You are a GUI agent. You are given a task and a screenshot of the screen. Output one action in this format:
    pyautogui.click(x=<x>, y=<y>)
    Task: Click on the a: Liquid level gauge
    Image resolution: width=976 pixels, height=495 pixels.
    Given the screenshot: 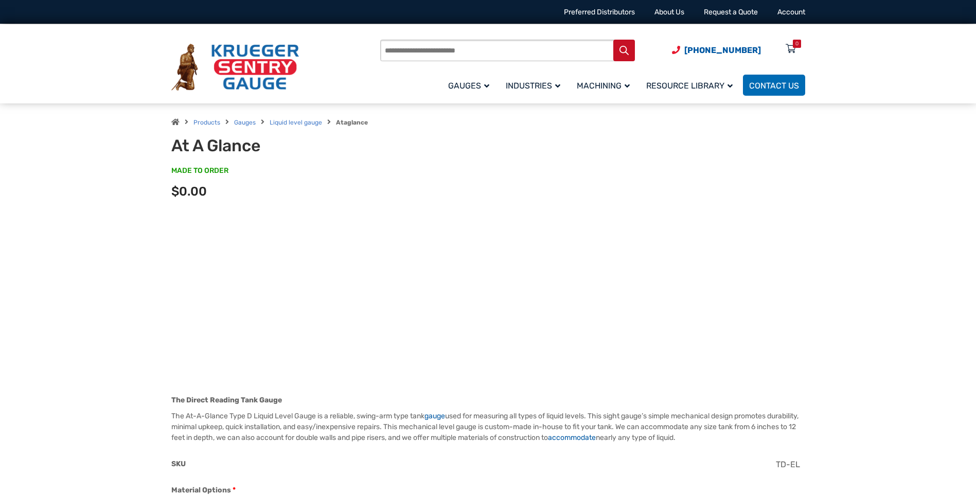 What is the action you would take?
    pyautogui.click(x=296, y=123)
    